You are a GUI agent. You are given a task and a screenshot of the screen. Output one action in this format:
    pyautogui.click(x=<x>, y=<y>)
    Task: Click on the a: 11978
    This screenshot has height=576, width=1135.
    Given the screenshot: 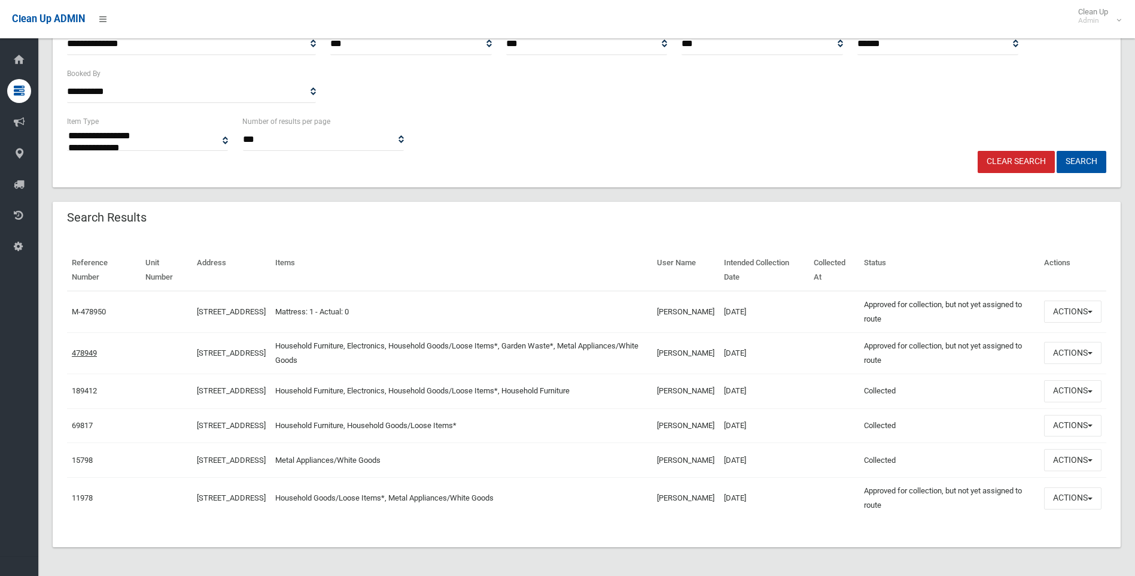 What is the action you would take?
    pyautogui.click(x=82, y=497)
    